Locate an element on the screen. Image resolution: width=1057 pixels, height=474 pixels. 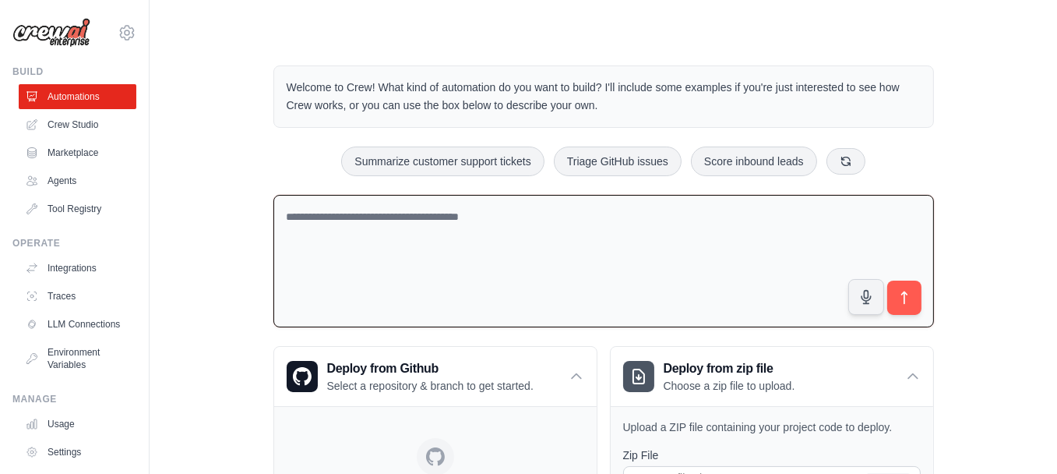
a: Tool Registry is located at coordinates (77, 209).